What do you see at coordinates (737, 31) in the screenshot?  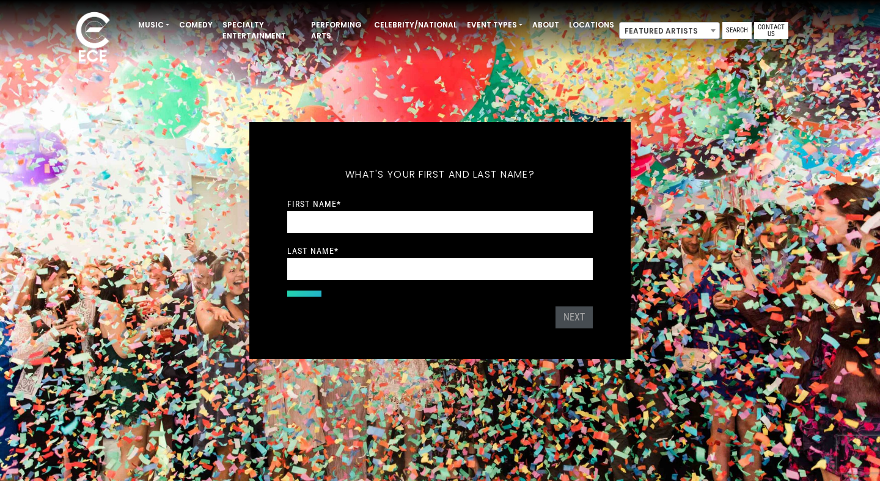 I see `a: Search` at bounding box center [737, 31].